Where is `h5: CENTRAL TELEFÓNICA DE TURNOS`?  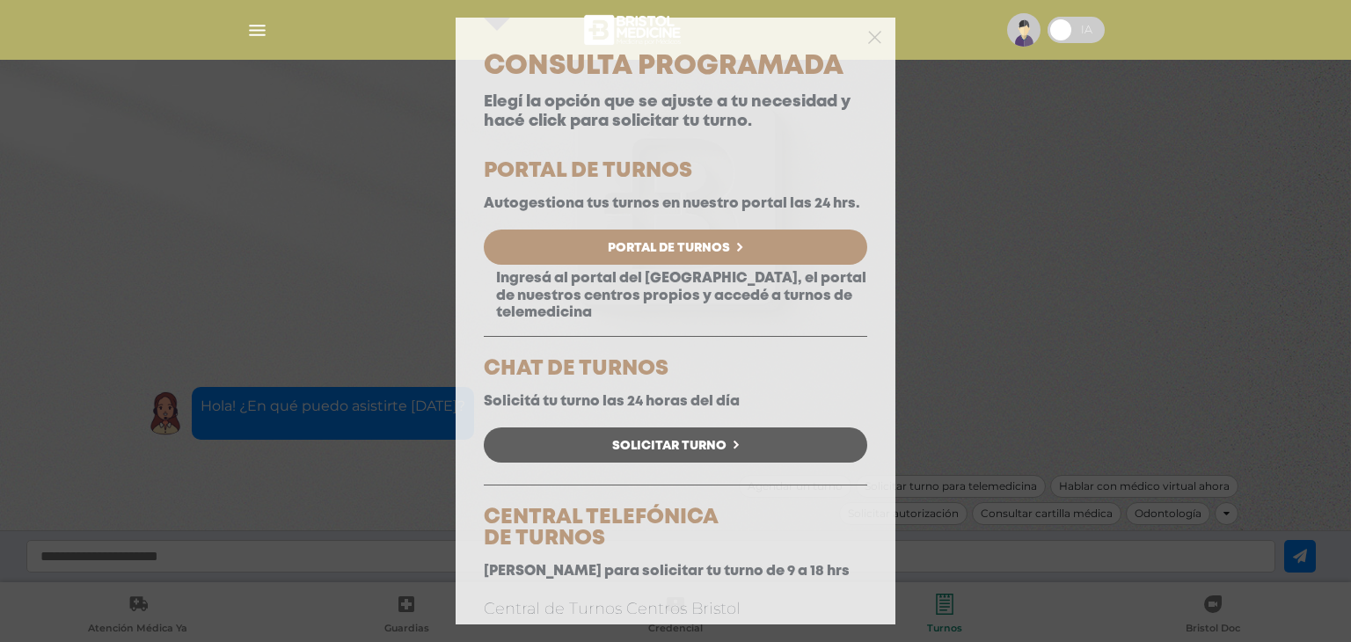
h5: CENTRAL TELEFÓNICA DE TURNOS is located at coordinates (675, 529).